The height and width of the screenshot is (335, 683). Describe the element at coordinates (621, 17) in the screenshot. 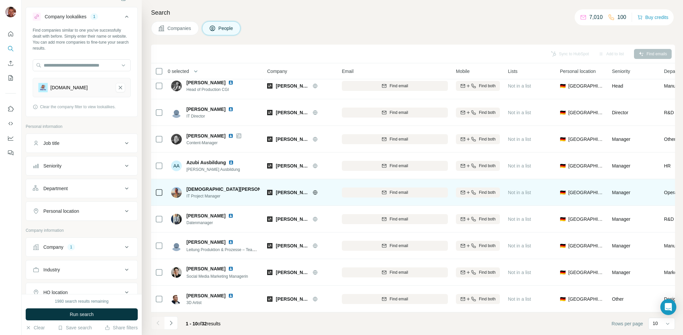

I see `p: 100` at that location.